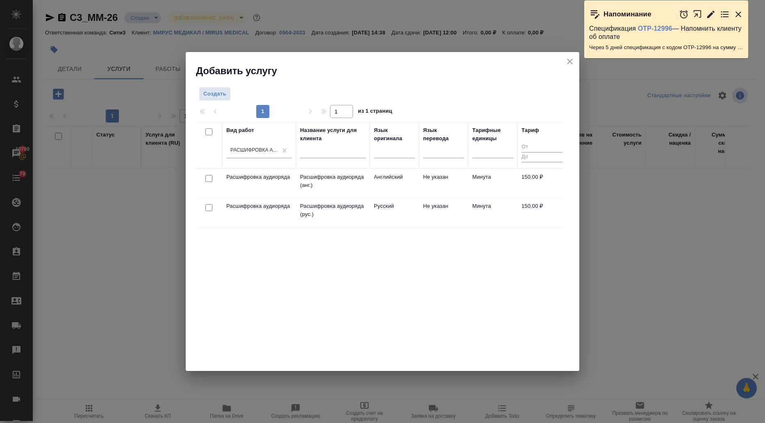  Describe the element at coordinates (375, 112) in the screenshot. I see `span: из 1 страниц` at that location.